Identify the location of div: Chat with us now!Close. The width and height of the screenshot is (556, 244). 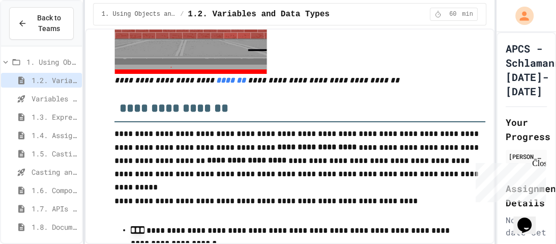
(37, 34).